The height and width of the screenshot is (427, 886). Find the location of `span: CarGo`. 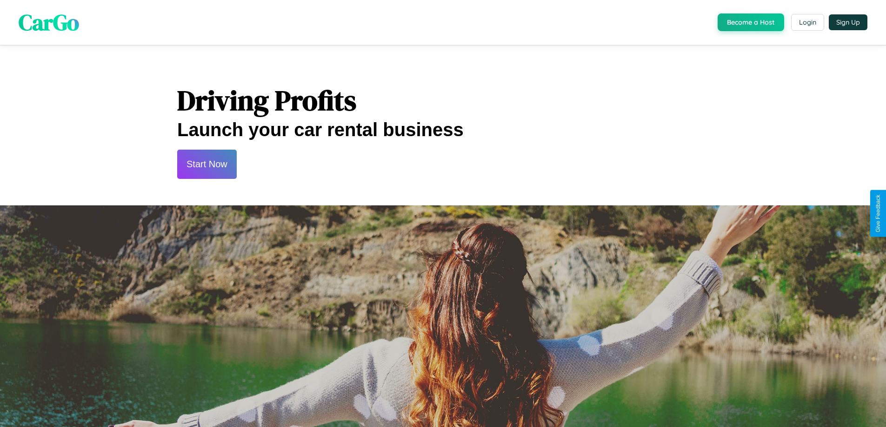

span: CarGo is located at coordinates (49, 22).